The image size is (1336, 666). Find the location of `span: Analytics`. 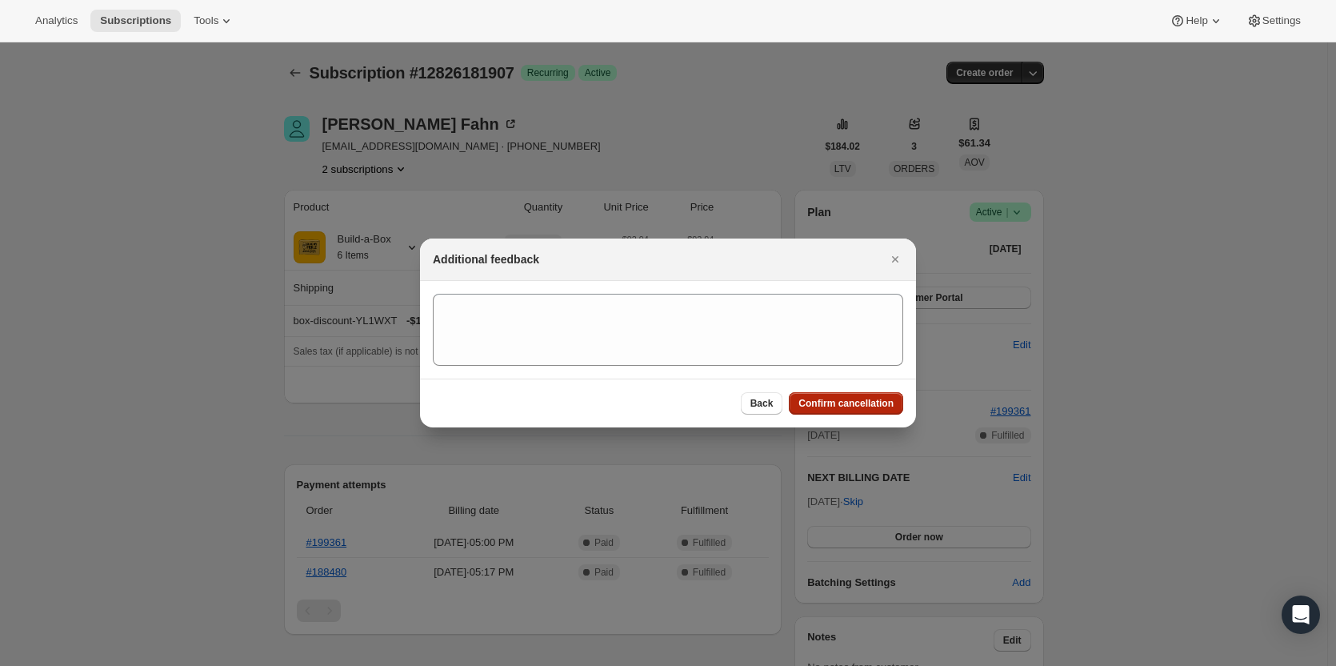

span: Analytics is located at coordinates (56, 21).